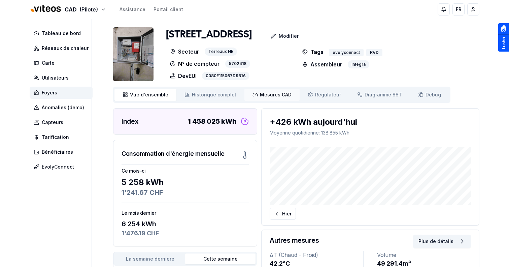 The height and width of the screenshot is (267, 509). I want to click on a: Réseaux de chaleur, so click(62, 48).